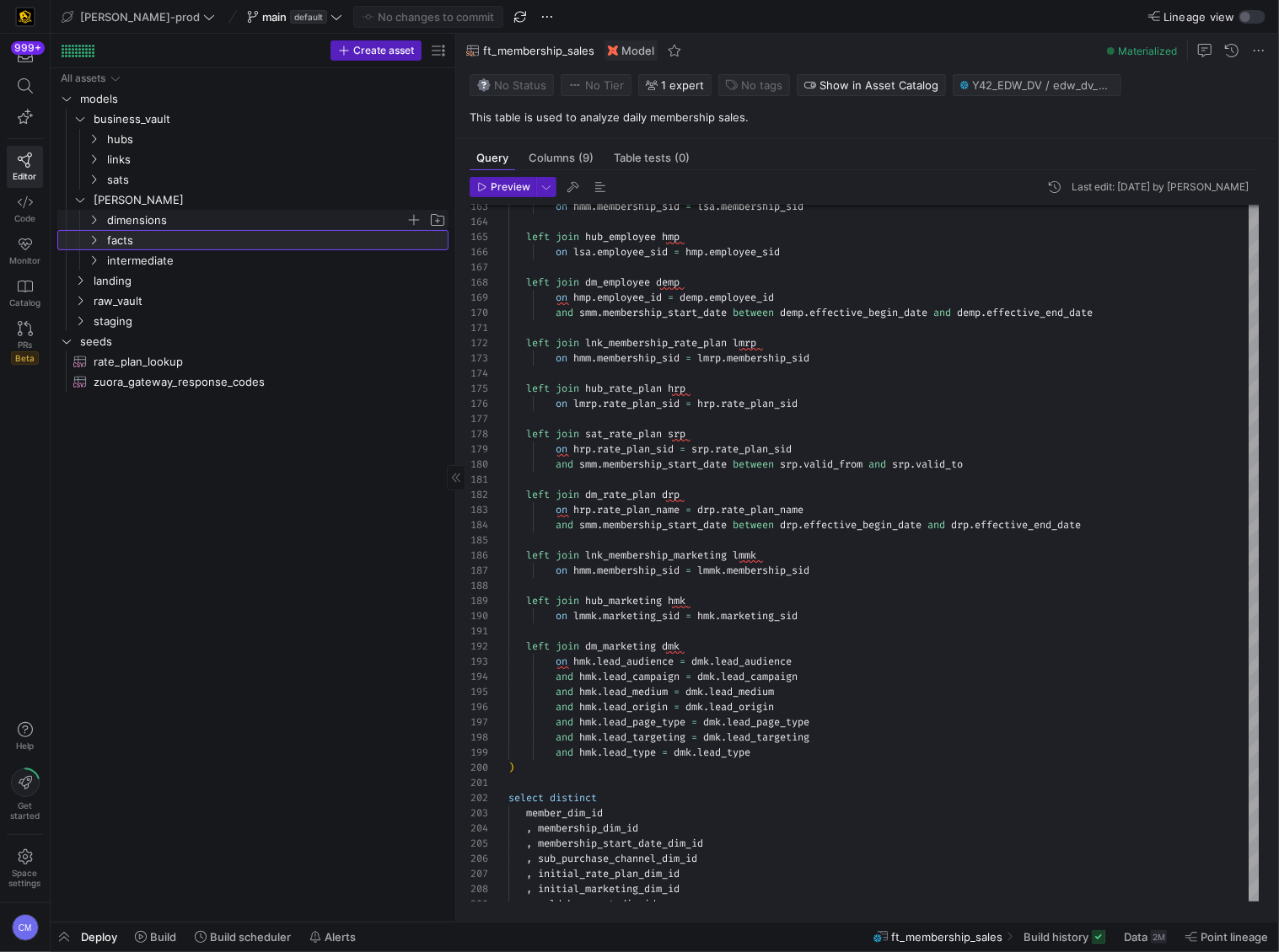  I want to click on span: lmrp, so click(745, 343).